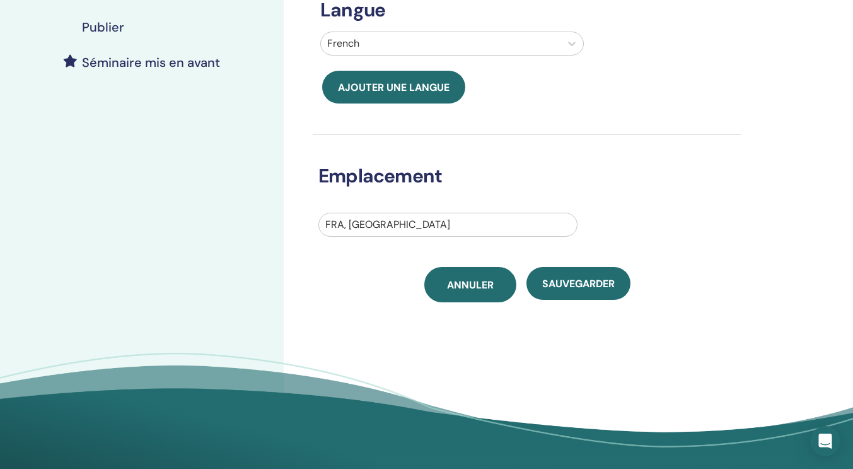 The width and height of the screenshot is (853, 469). What do you see at coordinates (393, 87) in the screenshot?
I see `span: Ajouter une langue` at bounding box center [393, 87].